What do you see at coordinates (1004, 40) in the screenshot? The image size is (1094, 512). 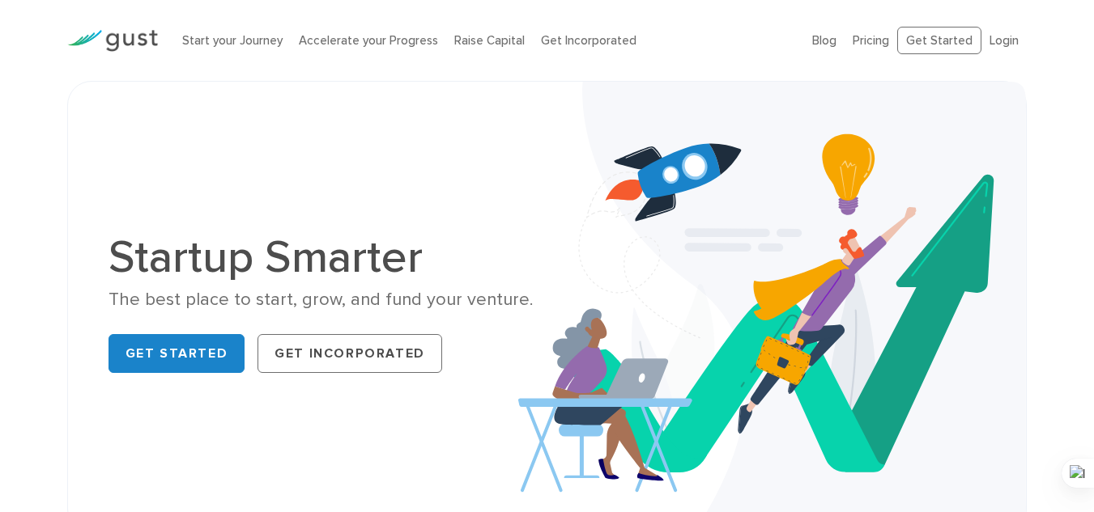 I see `a: Login` at bounding box center [1004, 40].